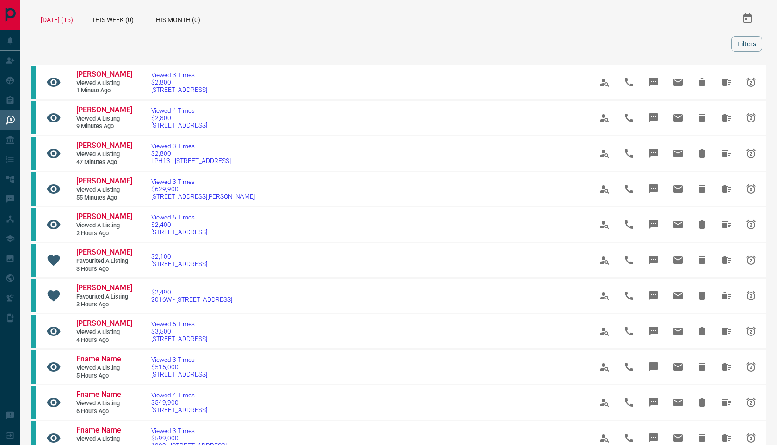 This screenshot has width=777, height=445. What do you see at coordinates (104, 198) in the screenshot?
I see `span: 55 minutes ago` at bounding box center [104, 198].